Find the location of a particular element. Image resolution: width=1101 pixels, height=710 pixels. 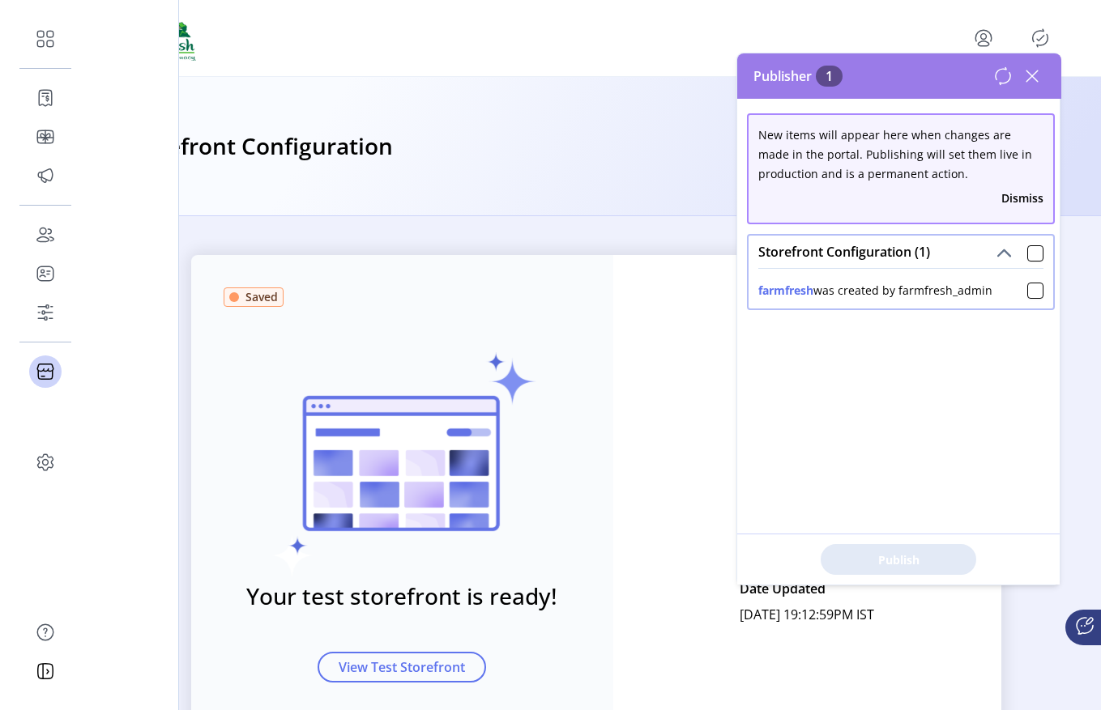

p: Date Updated is located at coordinates (782, 589).